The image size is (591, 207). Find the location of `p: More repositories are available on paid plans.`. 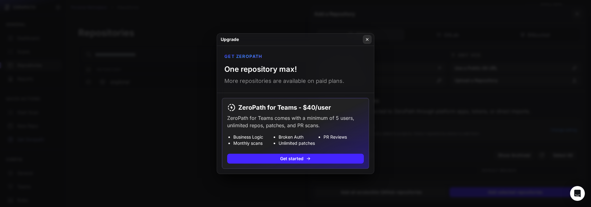

p: More repositories are available on paid plans. is located at coordinates (284, 81).